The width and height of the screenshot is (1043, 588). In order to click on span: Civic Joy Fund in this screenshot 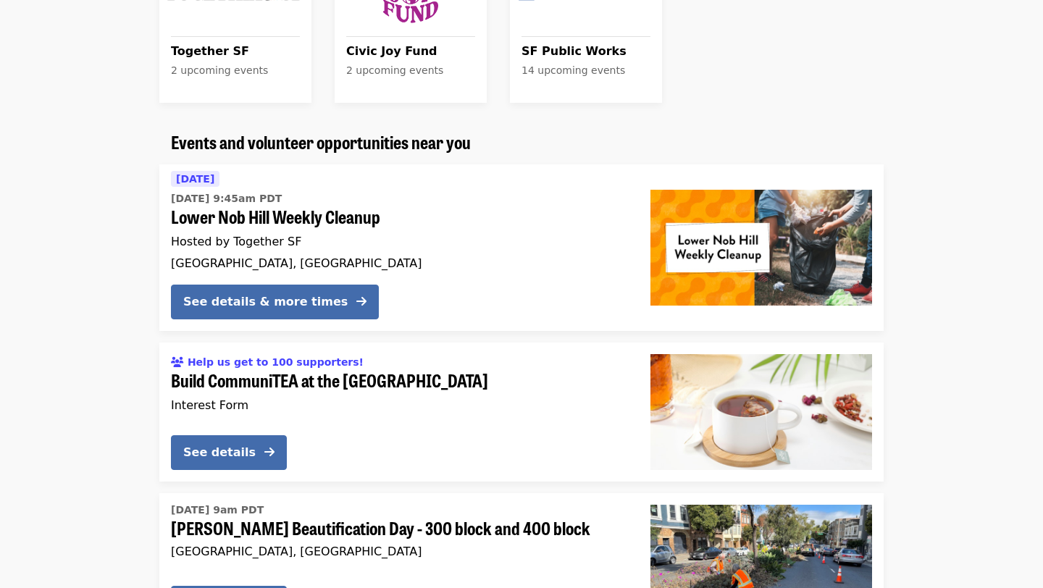, I will do `click(411, 51)`.